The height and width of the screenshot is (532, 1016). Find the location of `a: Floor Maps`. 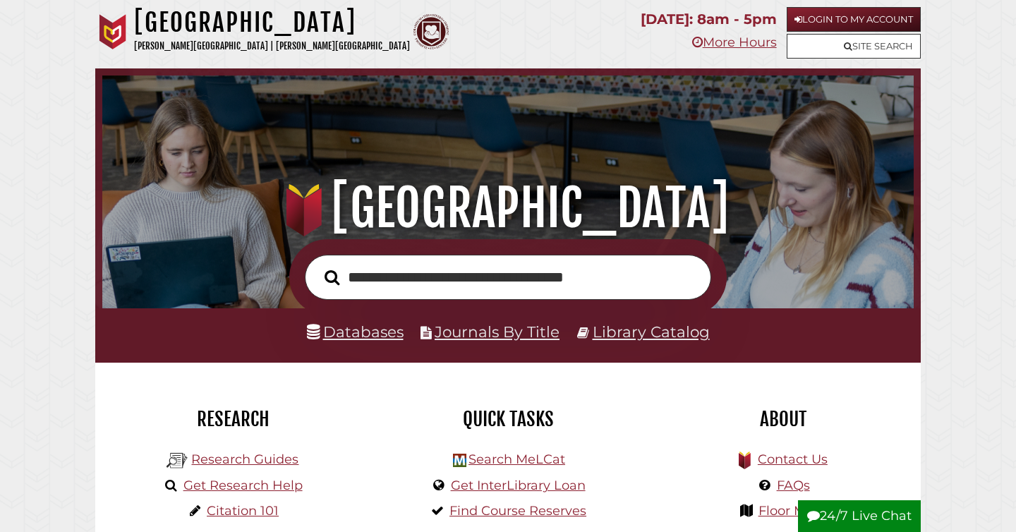

a: Floor Maps is located at coordinates (793, 511).